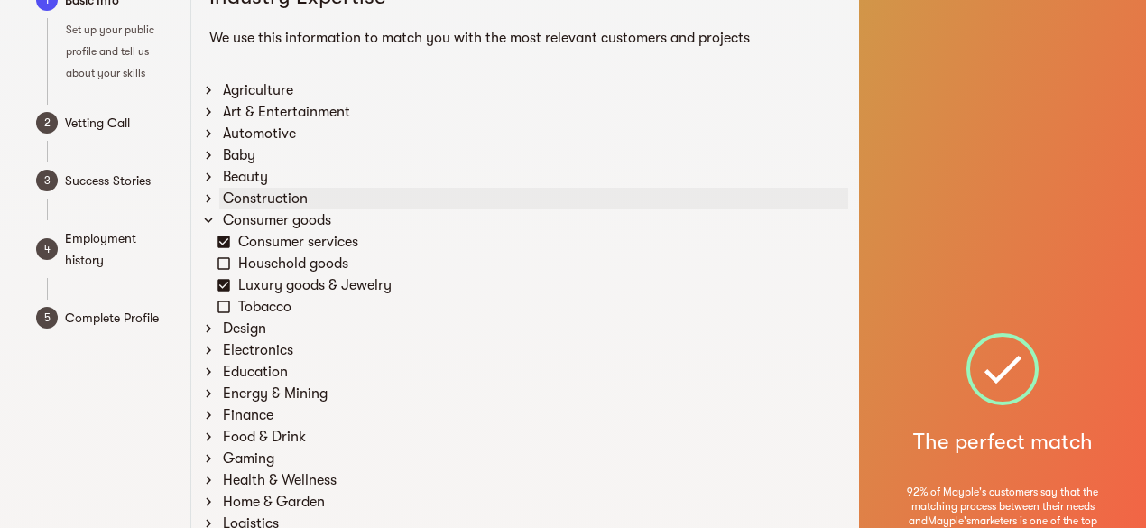  I want to click on span: Set up your public profile and tell us about your skills, so click(110, 51).